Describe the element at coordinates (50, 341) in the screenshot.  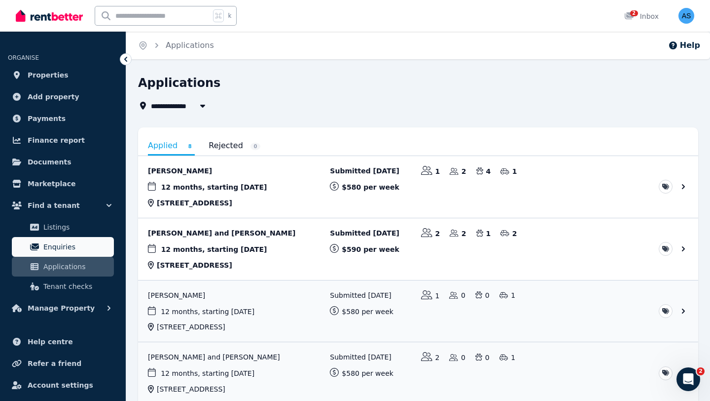
I see `span: Help centre` at that location.